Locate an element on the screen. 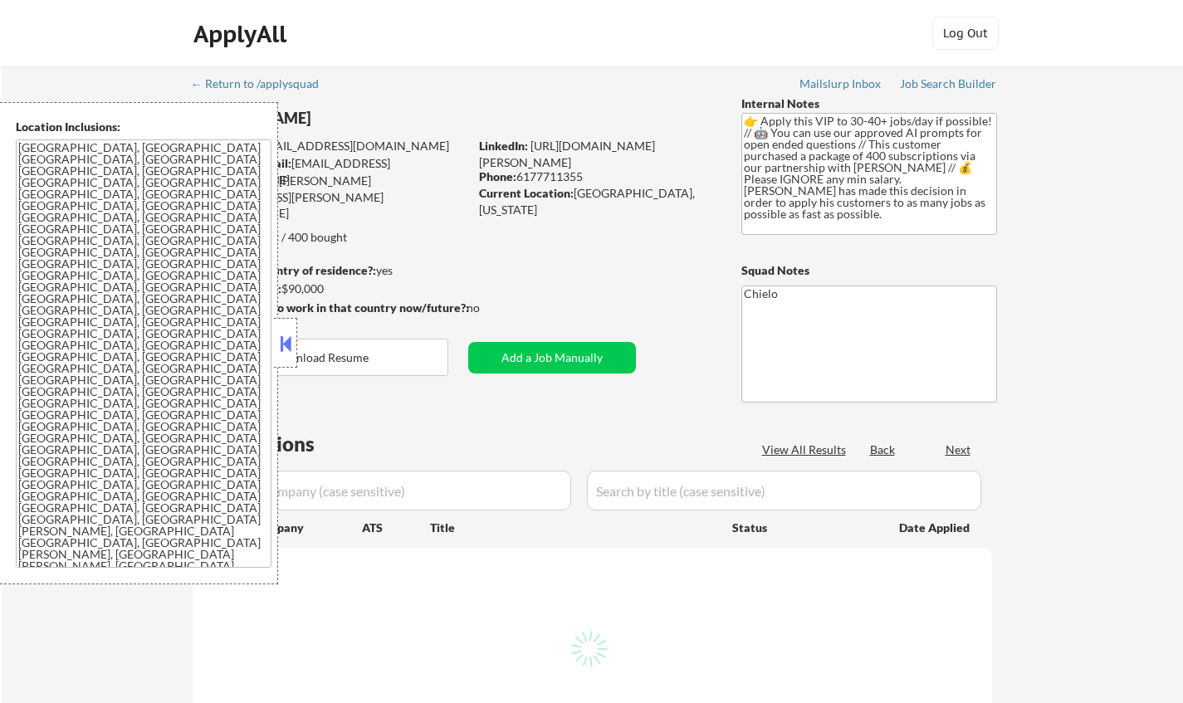 This screenshot has height=703, width=1183. div: Next is located at coordinates (958, 450).